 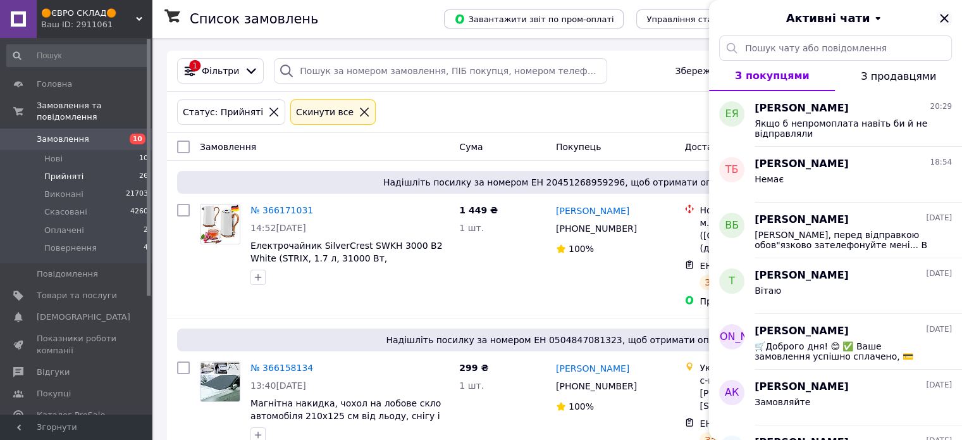 I want to click on span: Виконані, so click(x=64, y=194).